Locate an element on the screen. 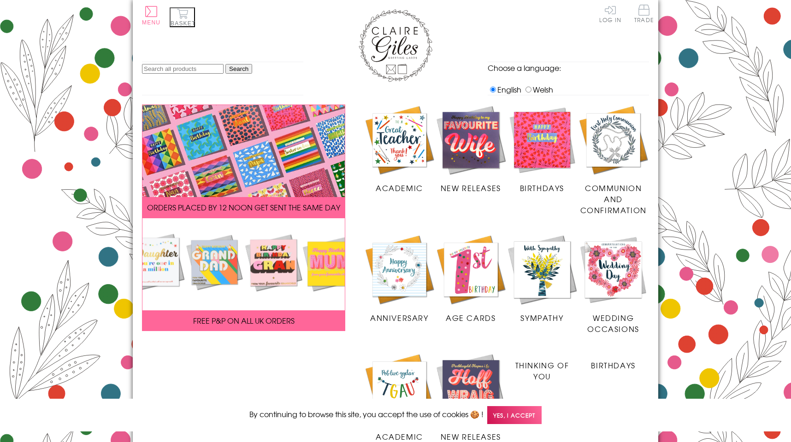 This screenshot has height=442, width=791. a: Thinking of You is located at coordinates (542, 367).